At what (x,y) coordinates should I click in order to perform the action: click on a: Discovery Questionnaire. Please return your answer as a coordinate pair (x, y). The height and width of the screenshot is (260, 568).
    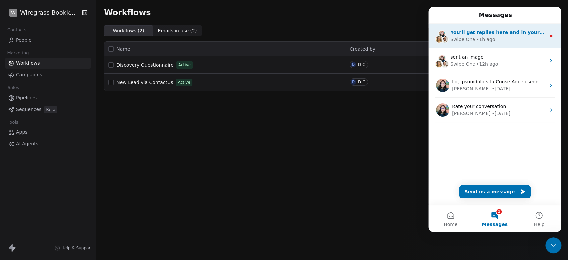
    Looking at the image, I should click on (145, 65).